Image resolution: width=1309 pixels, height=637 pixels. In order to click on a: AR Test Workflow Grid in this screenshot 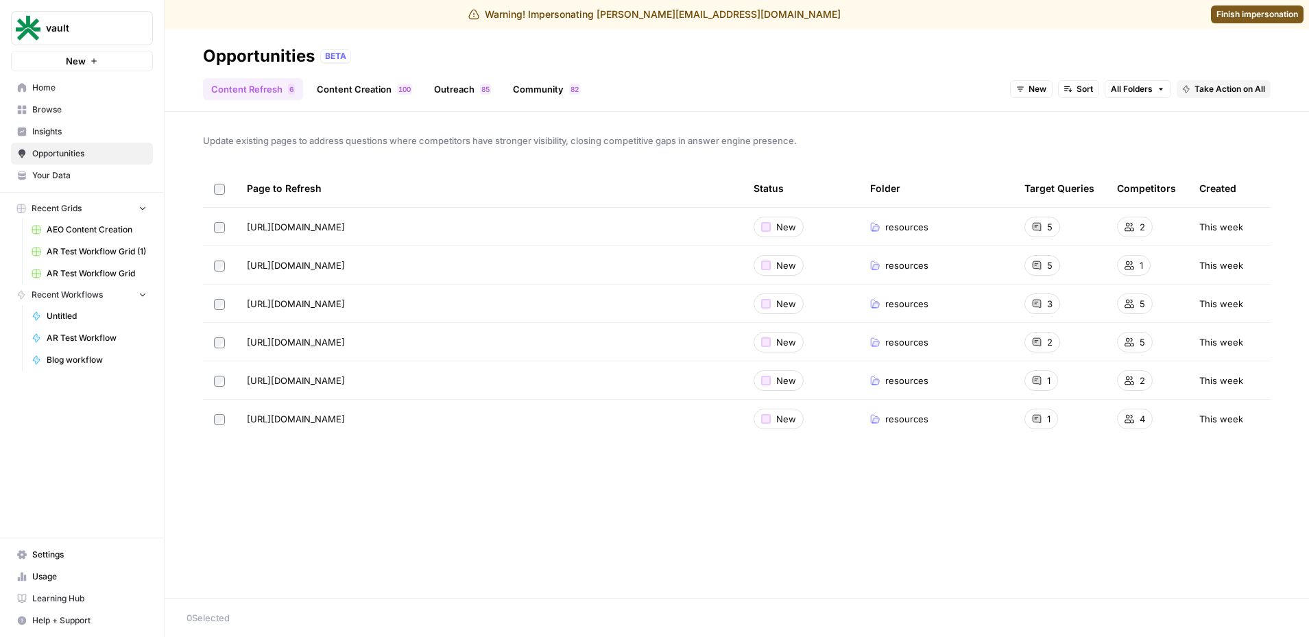, I will do `click(89, 274)`.